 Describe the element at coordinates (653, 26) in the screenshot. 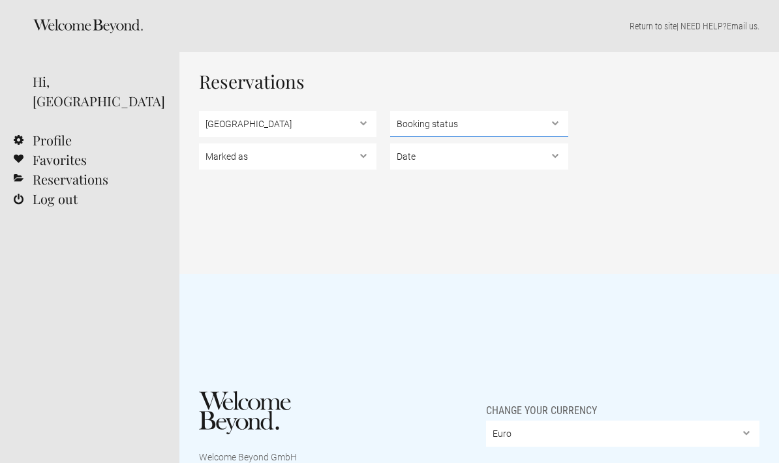

I see `a: Return to site` at that location.